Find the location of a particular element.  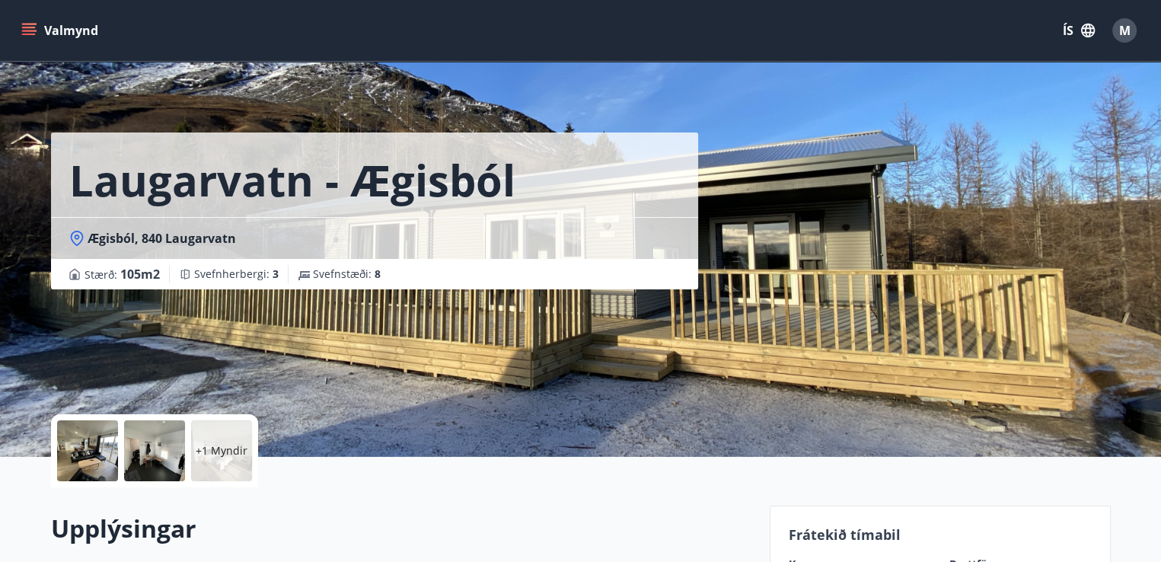

span: Stærð : is located at coordinates (122, 274).